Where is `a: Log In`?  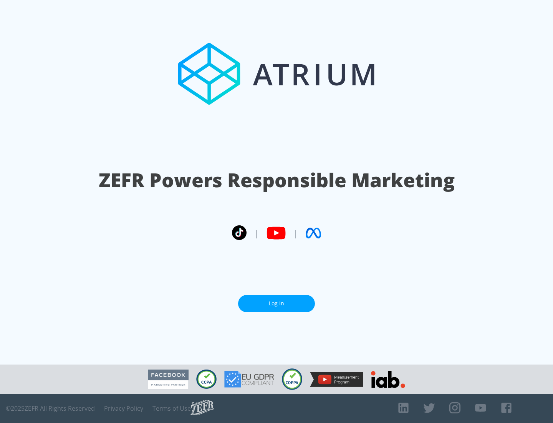 a: Log In is located at coordinates (277, 303).